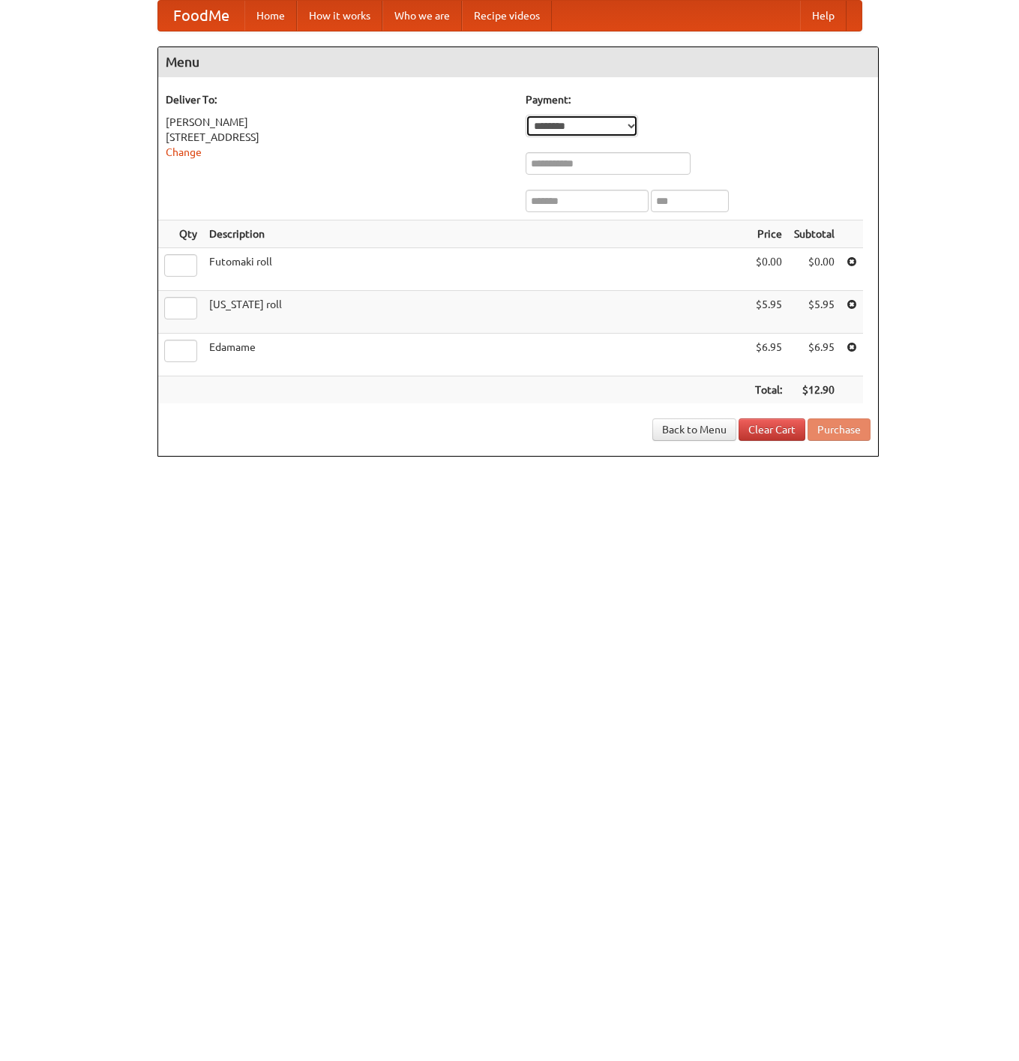 The width and height of the screenshot is (1019, 1061). What do you see at coordinates (201, 16) in the screenshot?
I see `a: FoodMe` at bounding box center [201, 16].